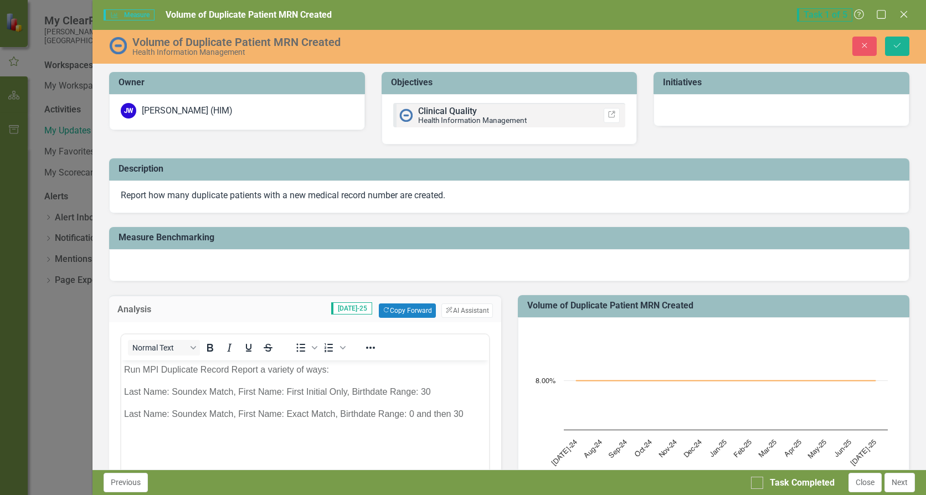 The height and width of the screenshot is (495, 926). Describe the element at coordinates (546, 381) in the screenshot. I see `text: 8.00%` at that location.